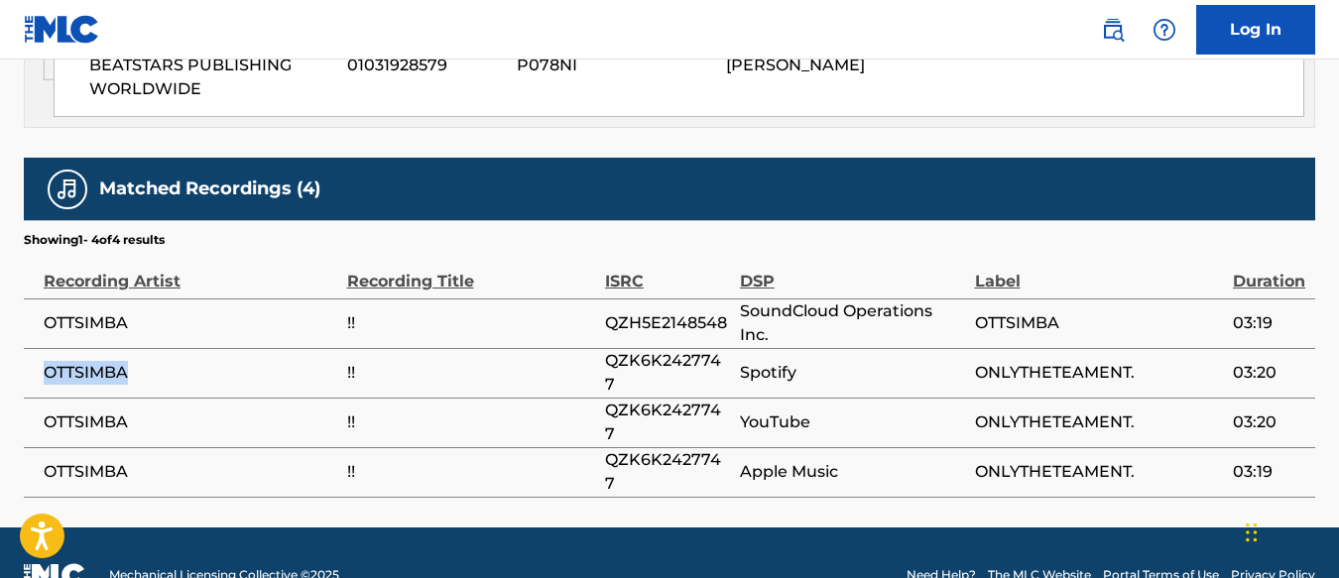  Describe the element at coordinates (1164, 30) in the screenshot. I see `img: help` at that location.